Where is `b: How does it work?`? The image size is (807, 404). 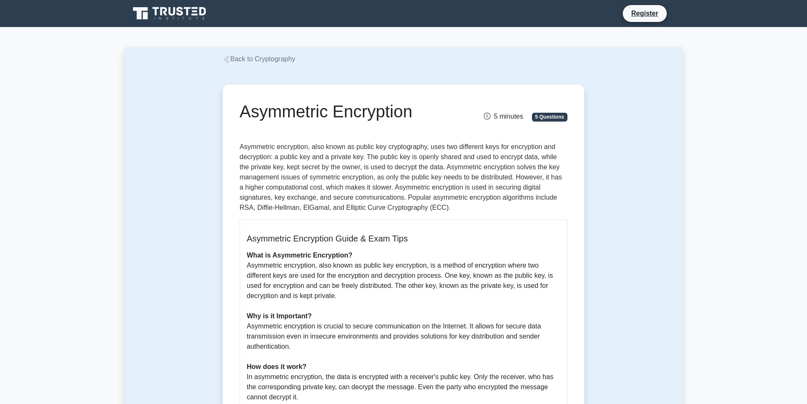 b: How does it work? is located at coordinates (276, 367).